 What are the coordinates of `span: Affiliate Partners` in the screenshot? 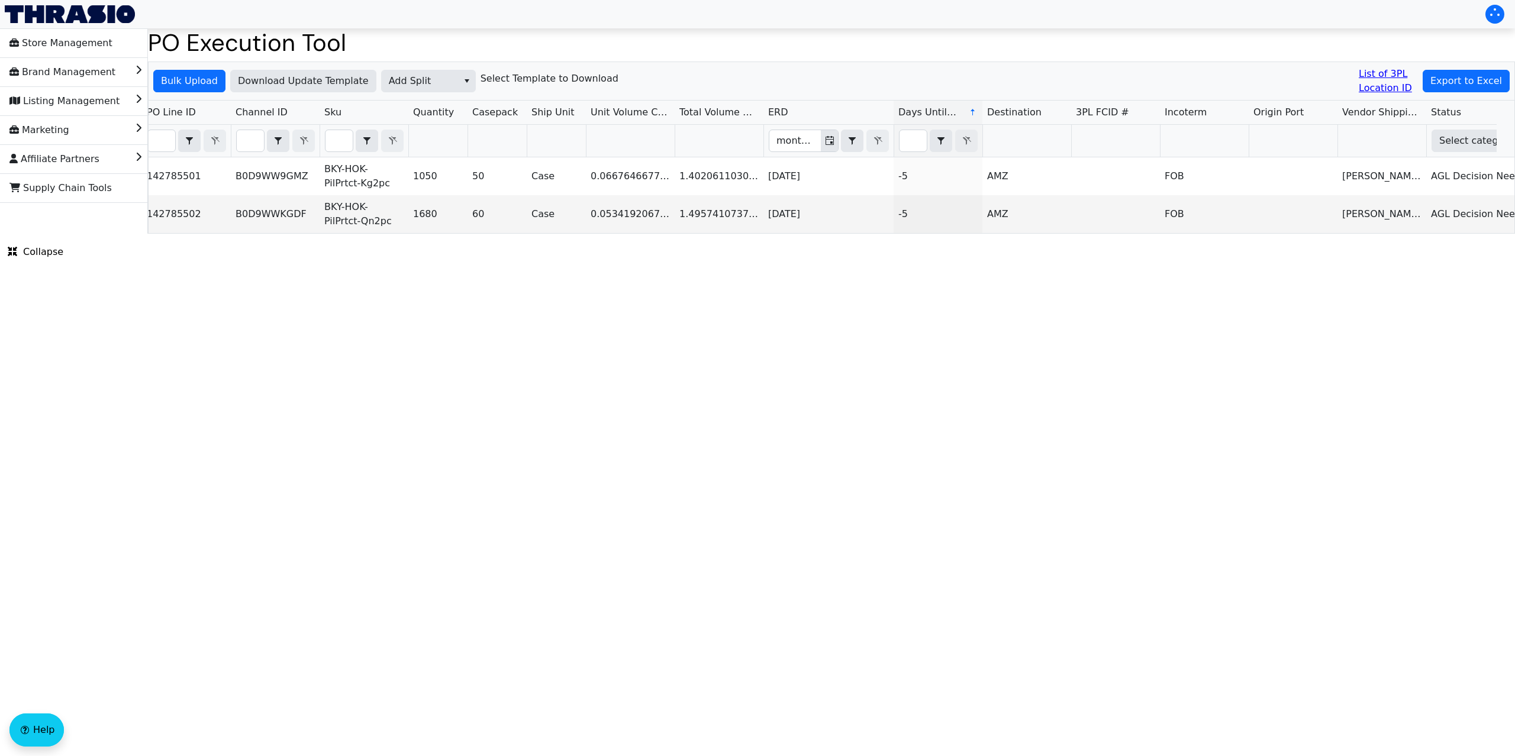 It's located at (54, 159).